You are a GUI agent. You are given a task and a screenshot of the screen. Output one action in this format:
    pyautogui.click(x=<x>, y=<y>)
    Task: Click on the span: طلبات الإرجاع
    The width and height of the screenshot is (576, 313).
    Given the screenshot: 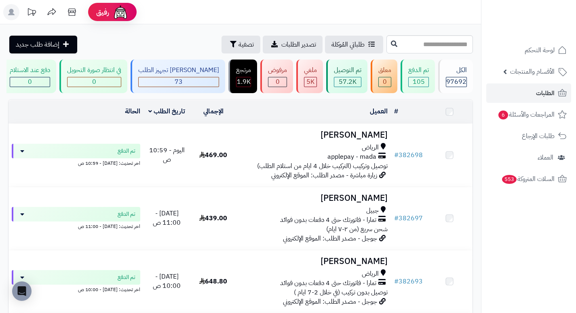 What is the action you would take?
    pyautogui.click(x=538, y=136)
    